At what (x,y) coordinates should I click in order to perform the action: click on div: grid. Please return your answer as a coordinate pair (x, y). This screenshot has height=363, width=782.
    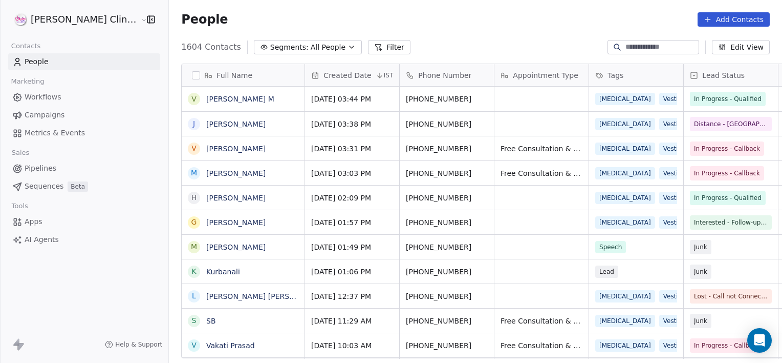
    Looking at the image, I should click on (243, 222).